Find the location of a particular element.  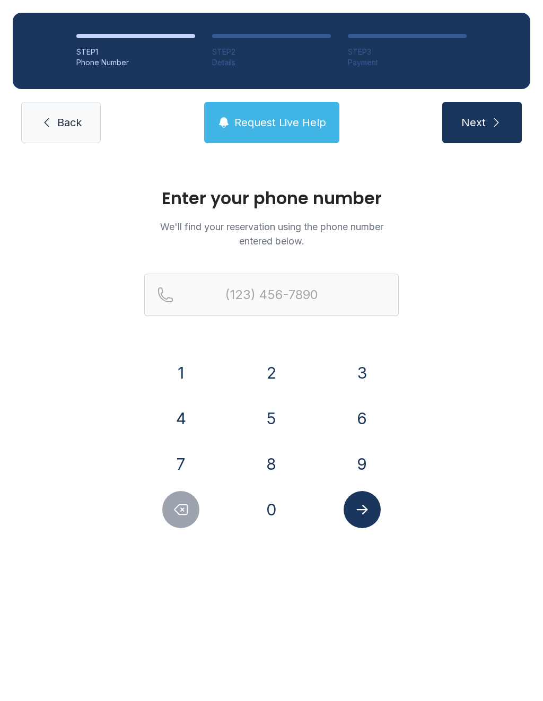

h1: Enter your phone number is located at coordinates (271, 198).